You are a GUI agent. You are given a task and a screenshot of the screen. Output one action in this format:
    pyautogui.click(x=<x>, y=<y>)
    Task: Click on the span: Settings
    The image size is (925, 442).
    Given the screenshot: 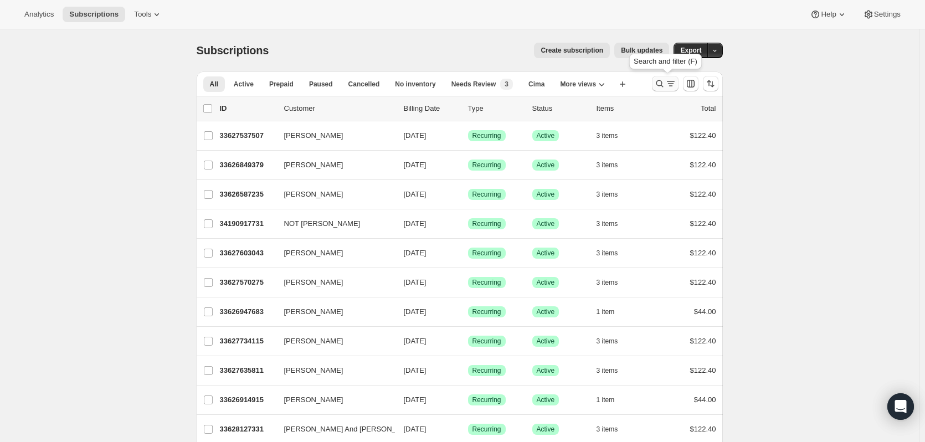 What is the action you would take?
    pyautogui.click(x=887, y=14)
    